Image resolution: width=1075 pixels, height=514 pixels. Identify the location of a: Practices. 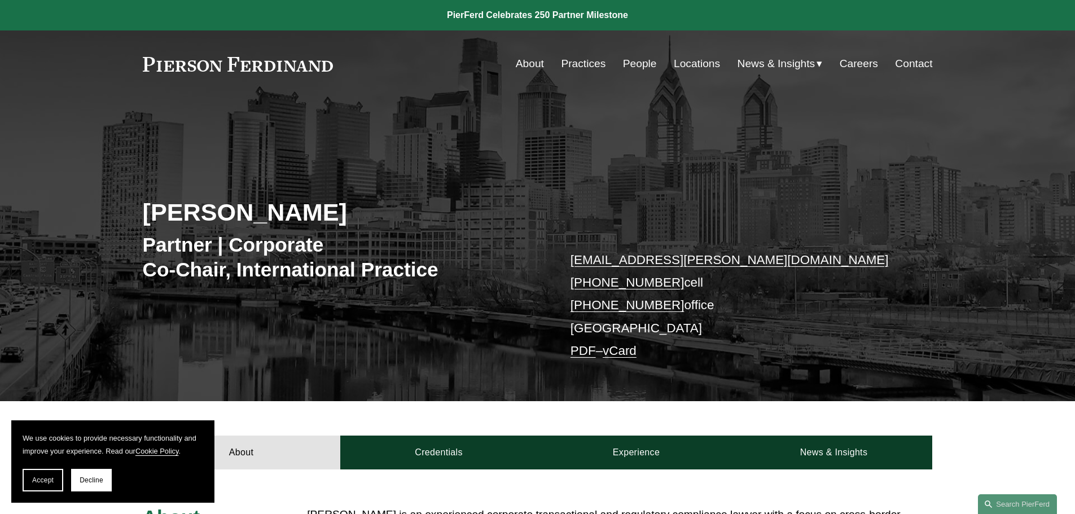
(583, 64).